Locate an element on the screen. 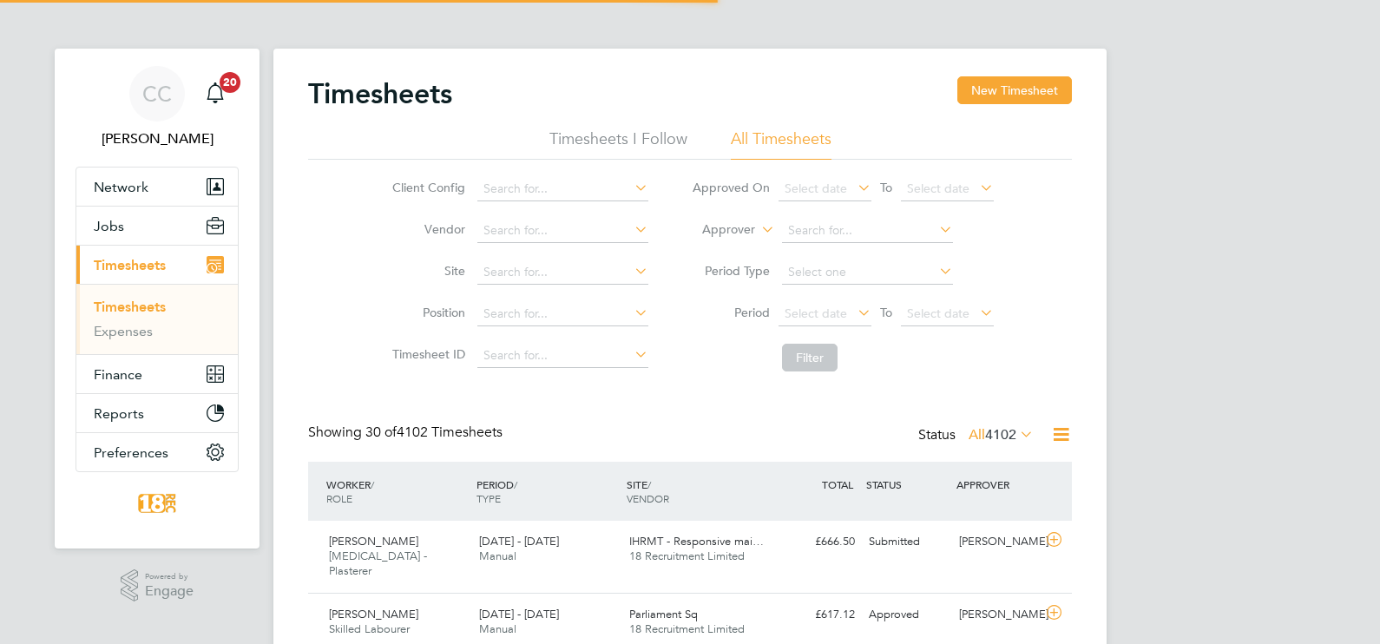  span: Chloe Crayden is located at coordinates (157, 139).